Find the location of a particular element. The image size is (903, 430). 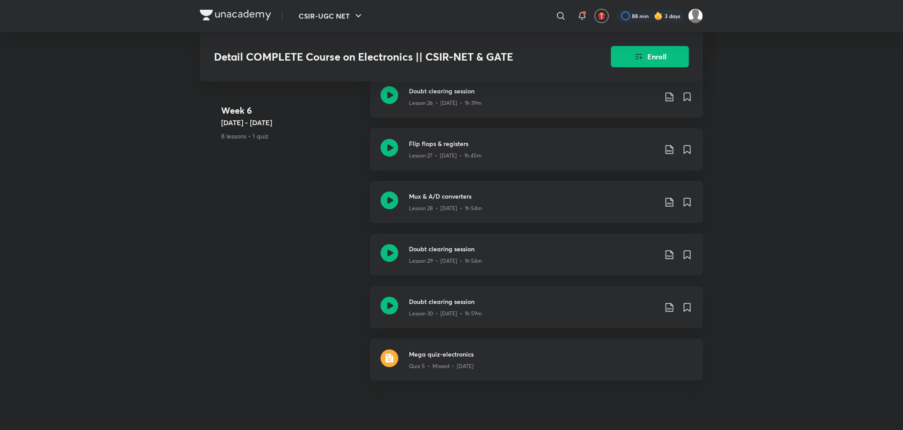

h3: Detail COMPLETE Course on Electronics || CSIR-NET & GATE is located at coordinates (387, 57).